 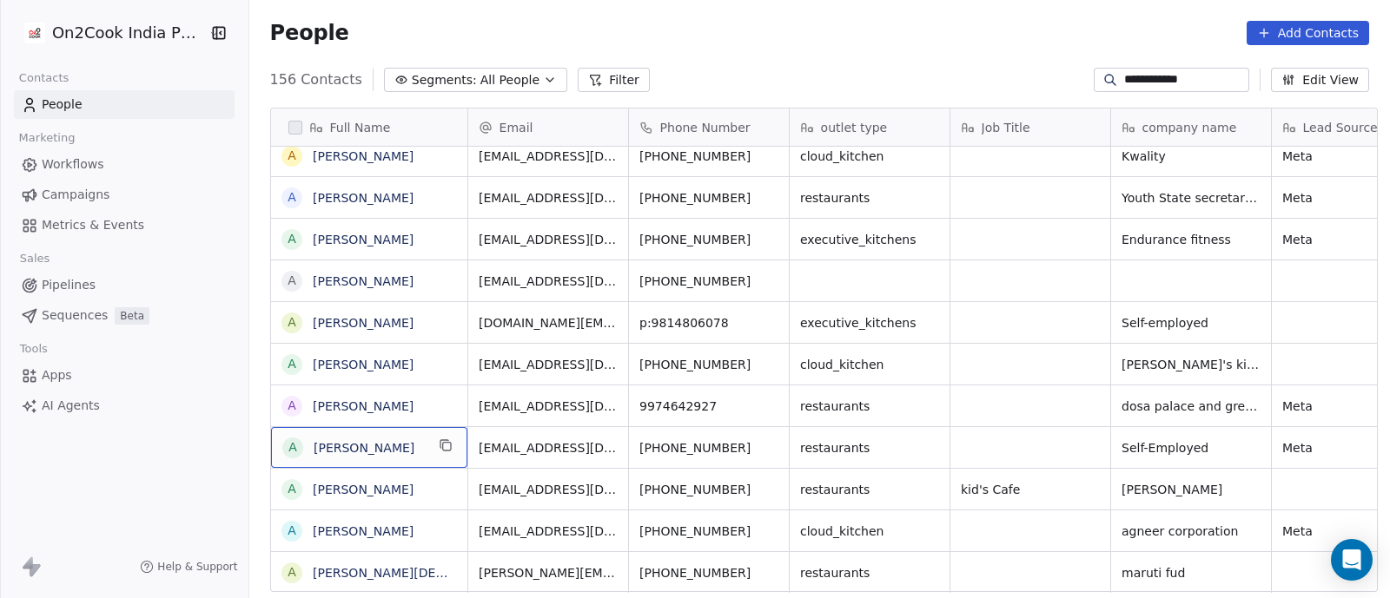 What do you see at coordinates (128, 33) in the screenshot?
I see `span: On2Cook India Pvt. Ltd.` at bounding box center [128, 33].